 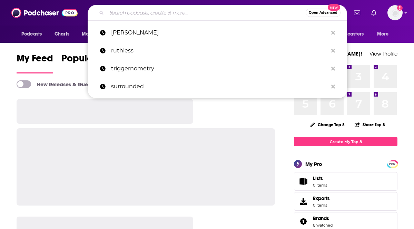 What do you see at coordinates (91, 60) in the screenshot?
I see `span: Popular Feed` at bounding box center [91, 60].